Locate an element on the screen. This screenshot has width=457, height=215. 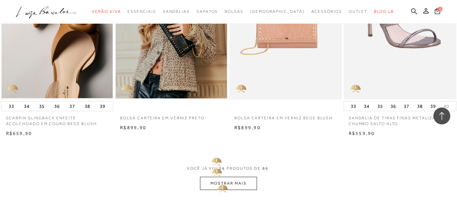
a: SANDÁLIA DE TIRAS FINAS METALIZADA CHUMBO SALTO ALTO is located at coordinates (400, 119).